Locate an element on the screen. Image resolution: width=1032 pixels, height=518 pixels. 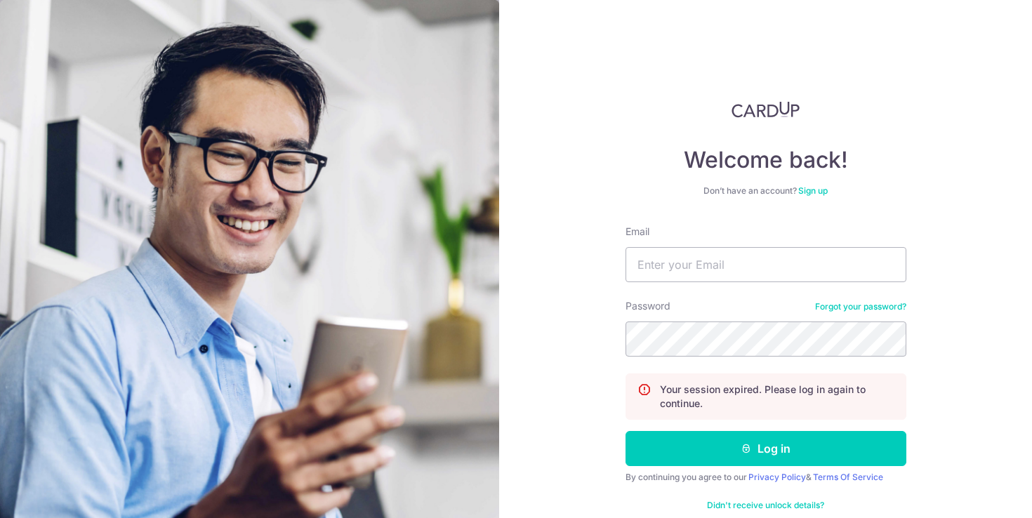
div: By continuing you agree to our & is located at coordinates (766, 478).